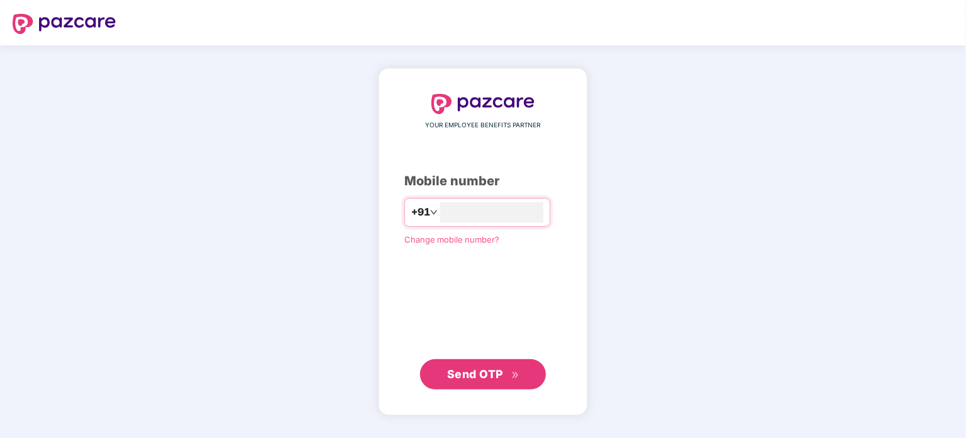  What do you see at coordinates (451, 239) in the screenshot?
I see `a: Change mobile number?` at bounding box center [451, 239].